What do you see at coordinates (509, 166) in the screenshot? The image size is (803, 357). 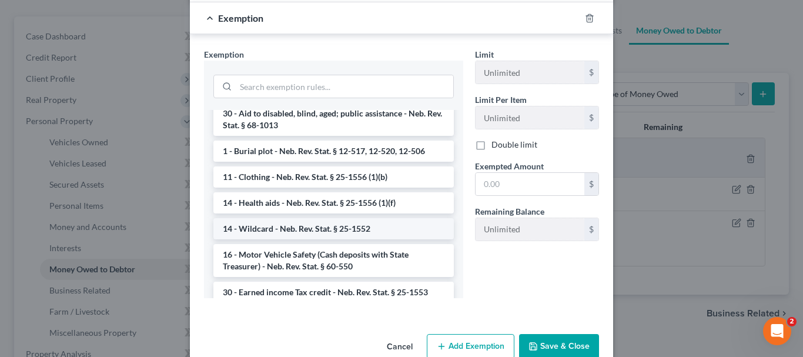 I see `span: Exempted Amount` at bounding box center [509, 166].